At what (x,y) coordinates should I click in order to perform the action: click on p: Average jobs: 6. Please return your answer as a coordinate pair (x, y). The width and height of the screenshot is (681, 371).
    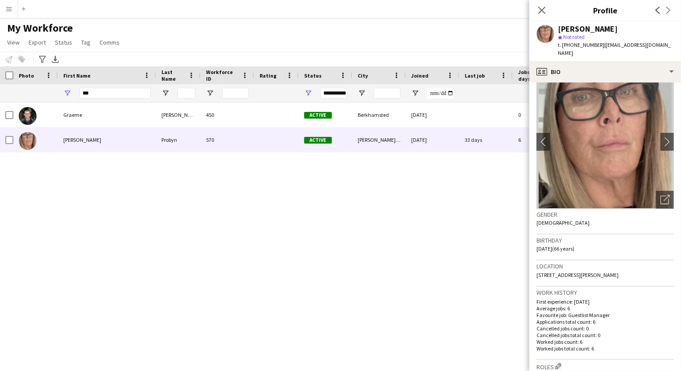
    Looking at the image, I should click on (605, 308).